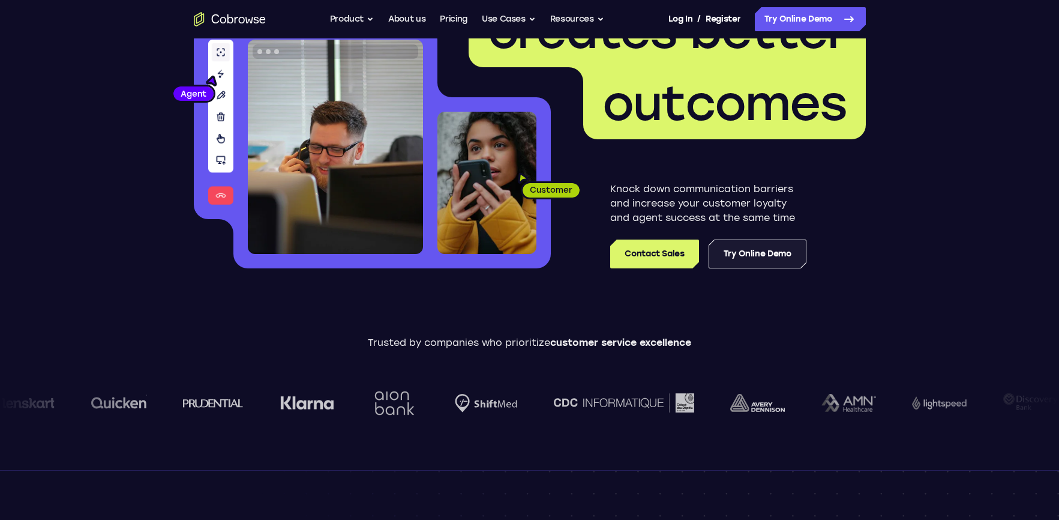  I want to click on img: avery-dennison, so click(755, 403).